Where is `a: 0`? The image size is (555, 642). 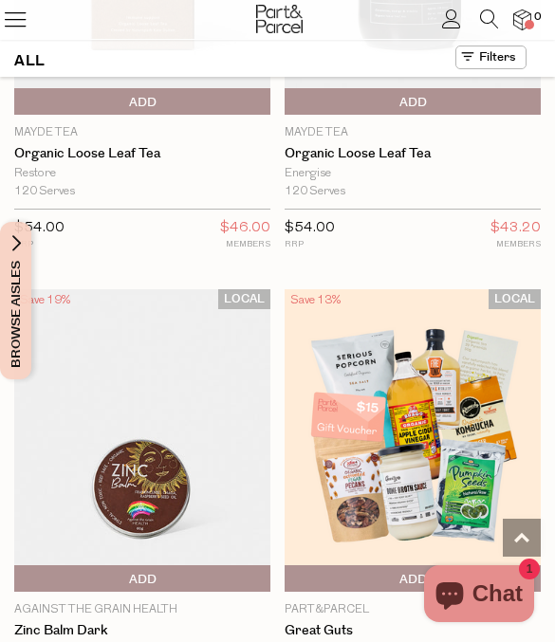
a: 0 is located at coordinates (521, 19).